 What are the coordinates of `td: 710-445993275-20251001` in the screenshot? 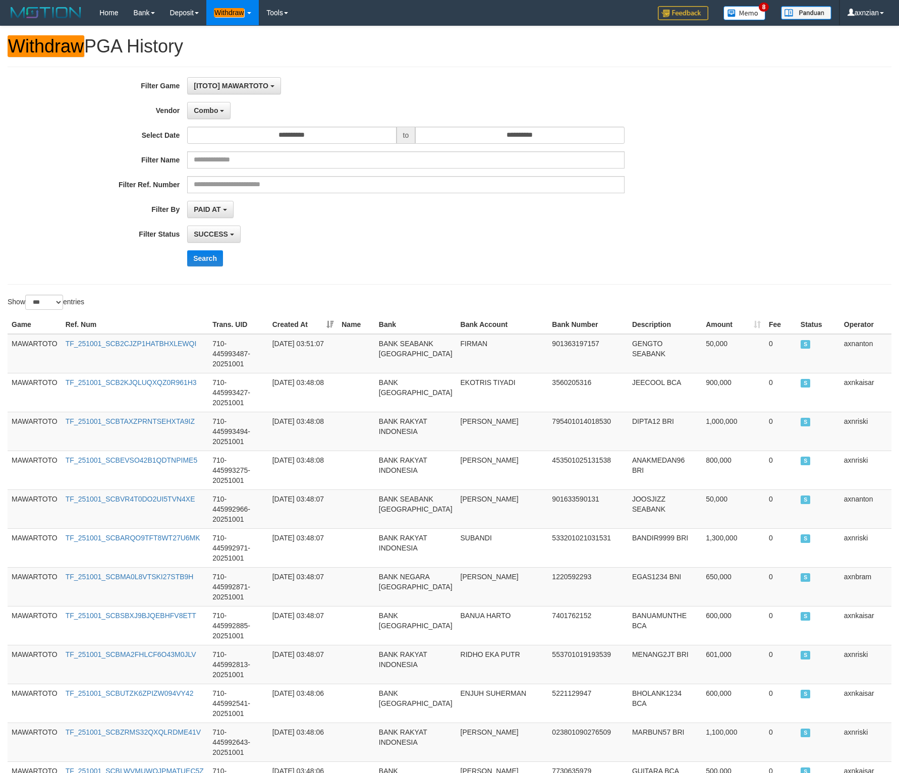 It's located at (238, 470).